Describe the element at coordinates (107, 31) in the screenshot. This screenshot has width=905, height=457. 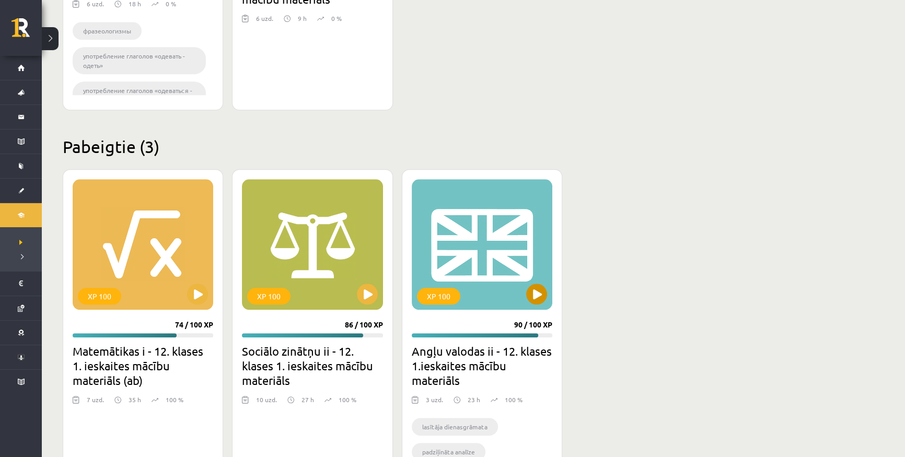
I see `li: фразеологизмы` at that location.